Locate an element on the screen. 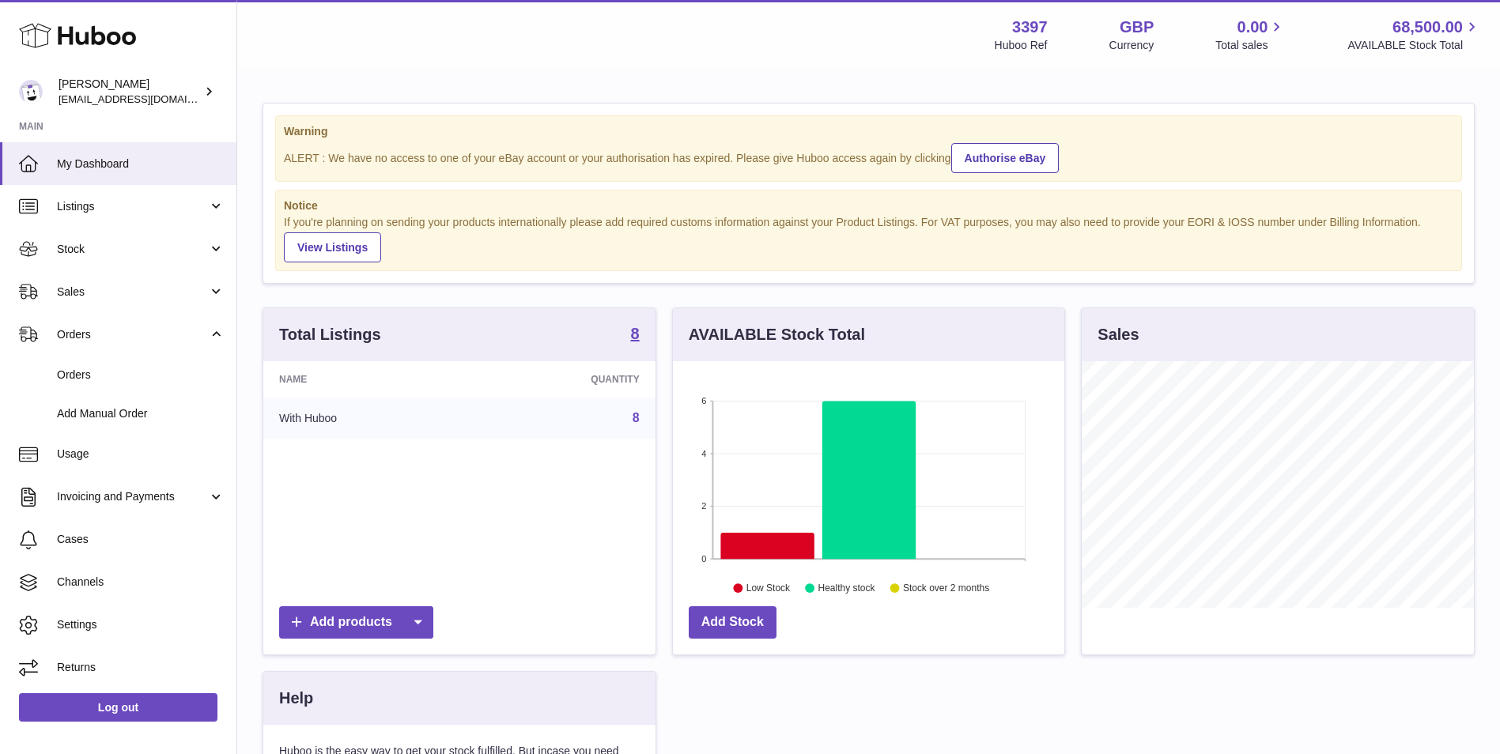 This screenshot has width=1500, height=754. text: 6 is located at coordinates (704, 401).